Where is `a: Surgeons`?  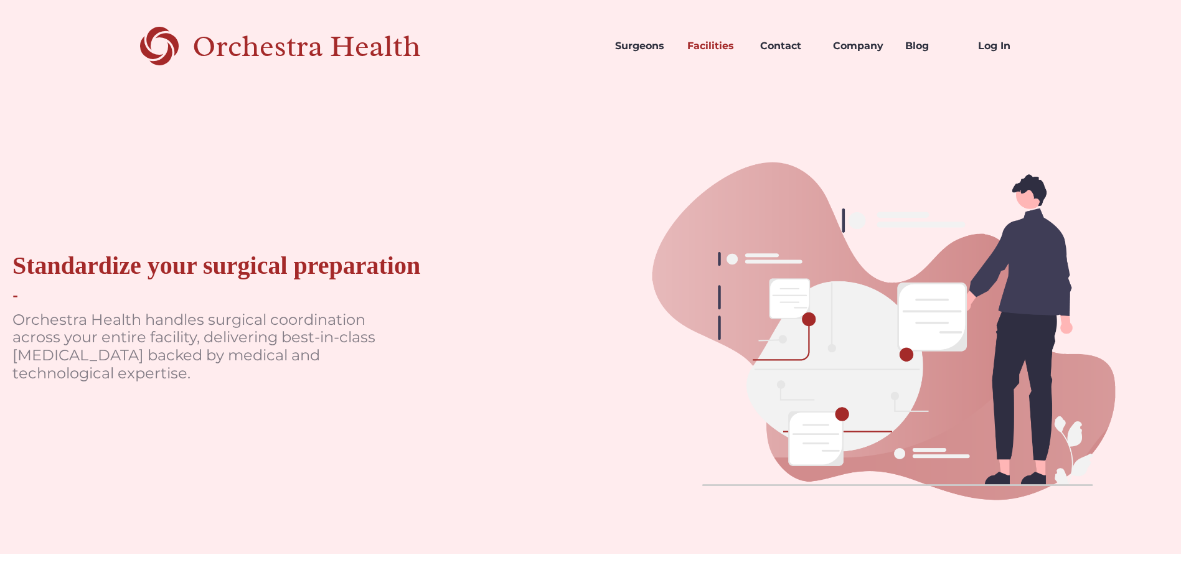
a: Surgeons is located at coordinates (641, 46).